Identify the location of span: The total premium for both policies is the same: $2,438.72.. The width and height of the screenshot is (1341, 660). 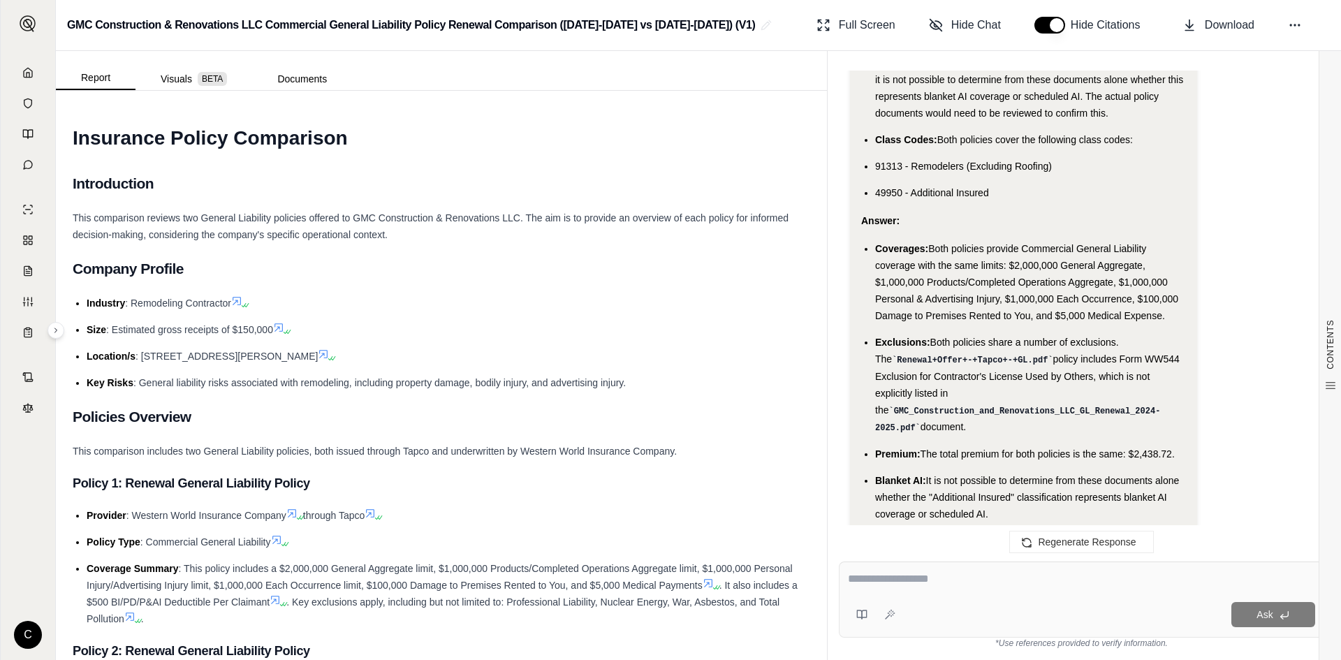
(1048, 454).